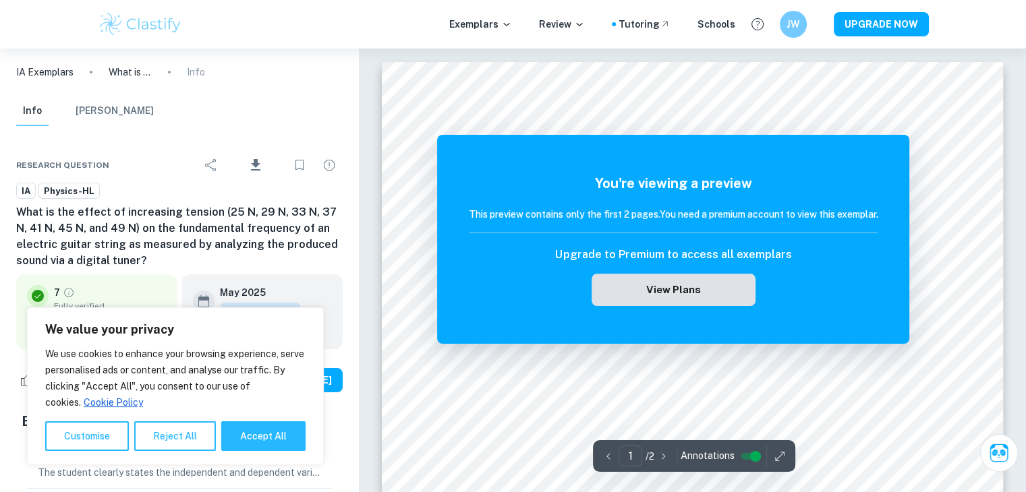 The width and height of the screenshot is (1026, 492). What do you see at coordinates (26, 192) in the screenshot?
I see `span: IA` at bounding box center [26, 192].